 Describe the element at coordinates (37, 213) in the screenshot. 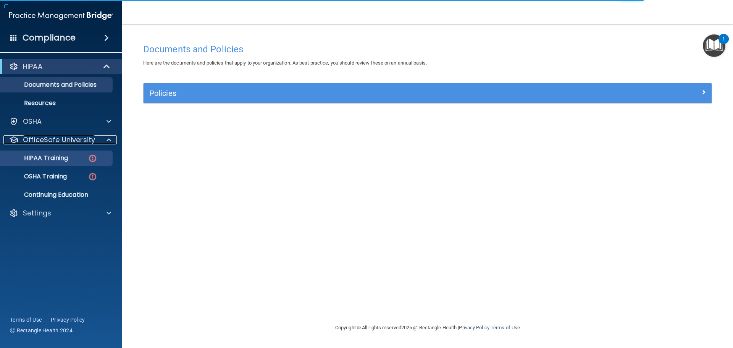

I see `p: Settings` at that location.